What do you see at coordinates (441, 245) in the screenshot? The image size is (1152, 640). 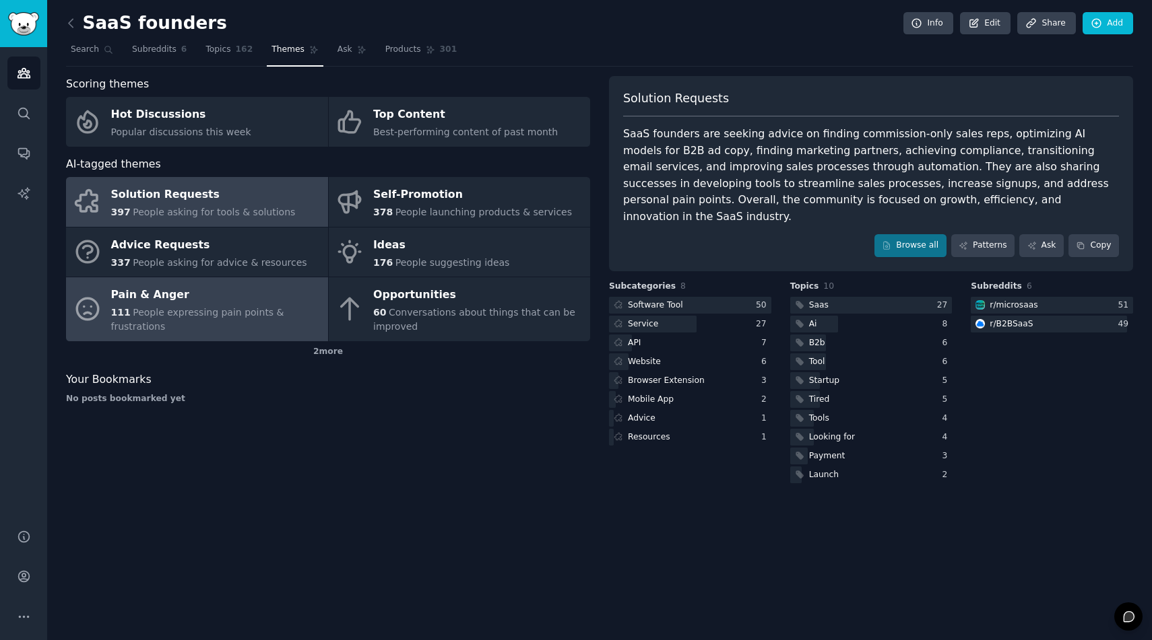 I see `div: Ideas` at bounding box center [441, 245].